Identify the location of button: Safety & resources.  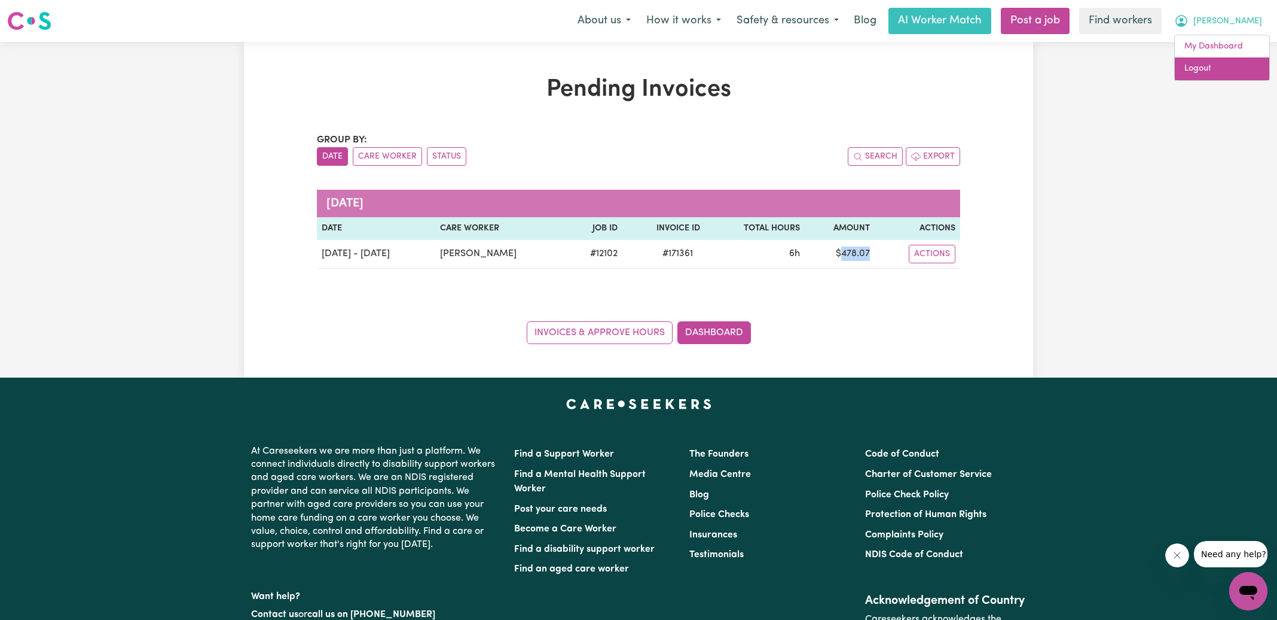
(788, 21).